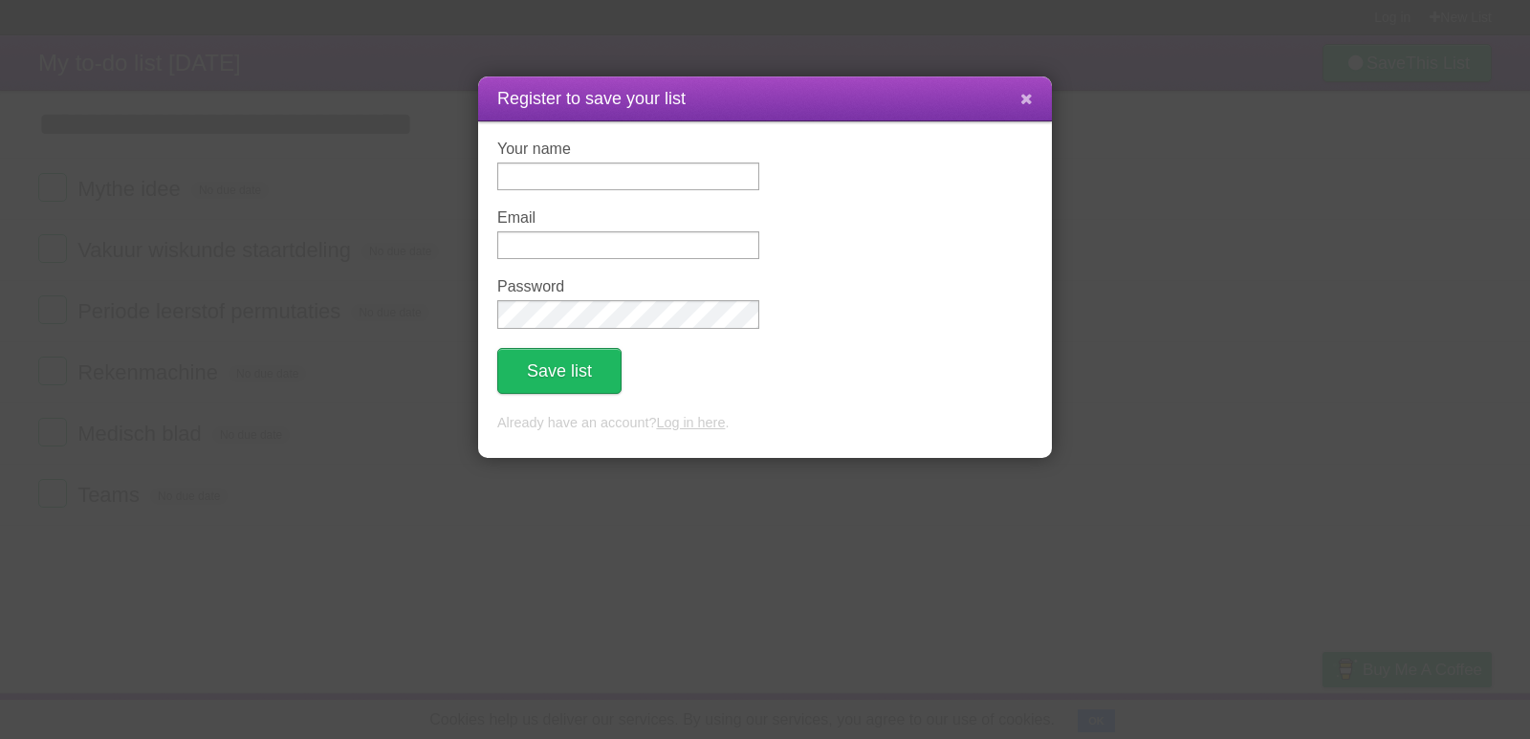  I want to click on button: Save list, so click(559, 371).